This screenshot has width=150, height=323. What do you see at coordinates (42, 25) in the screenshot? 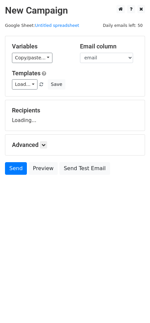
I see `small: Google Sheet:` at bounding box center [42, 25].